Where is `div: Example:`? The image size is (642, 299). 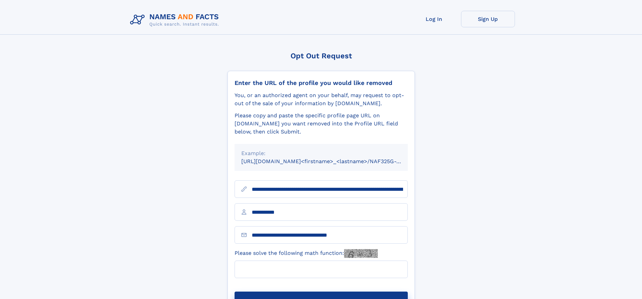
div: Example: is located at coordinates (321, 153).